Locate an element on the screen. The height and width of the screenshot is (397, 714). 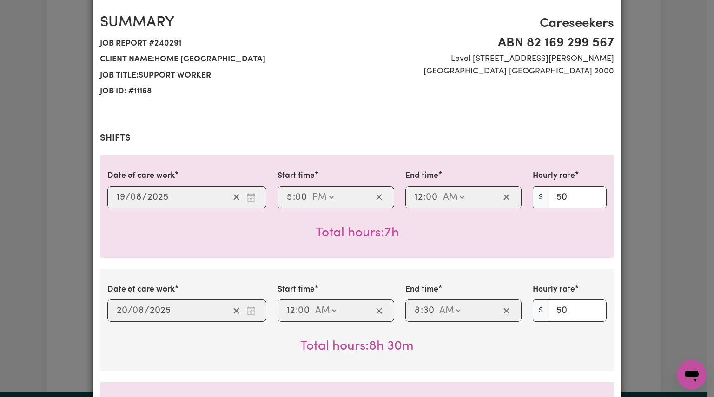
span: Job ID: # 11168 is located at coordinates (225, 92).